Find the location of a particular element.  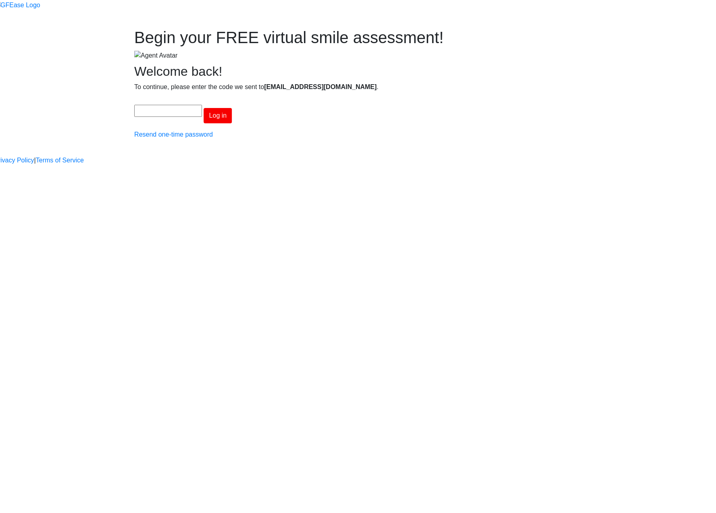

button: Log in is located at coordinates (218, 116).